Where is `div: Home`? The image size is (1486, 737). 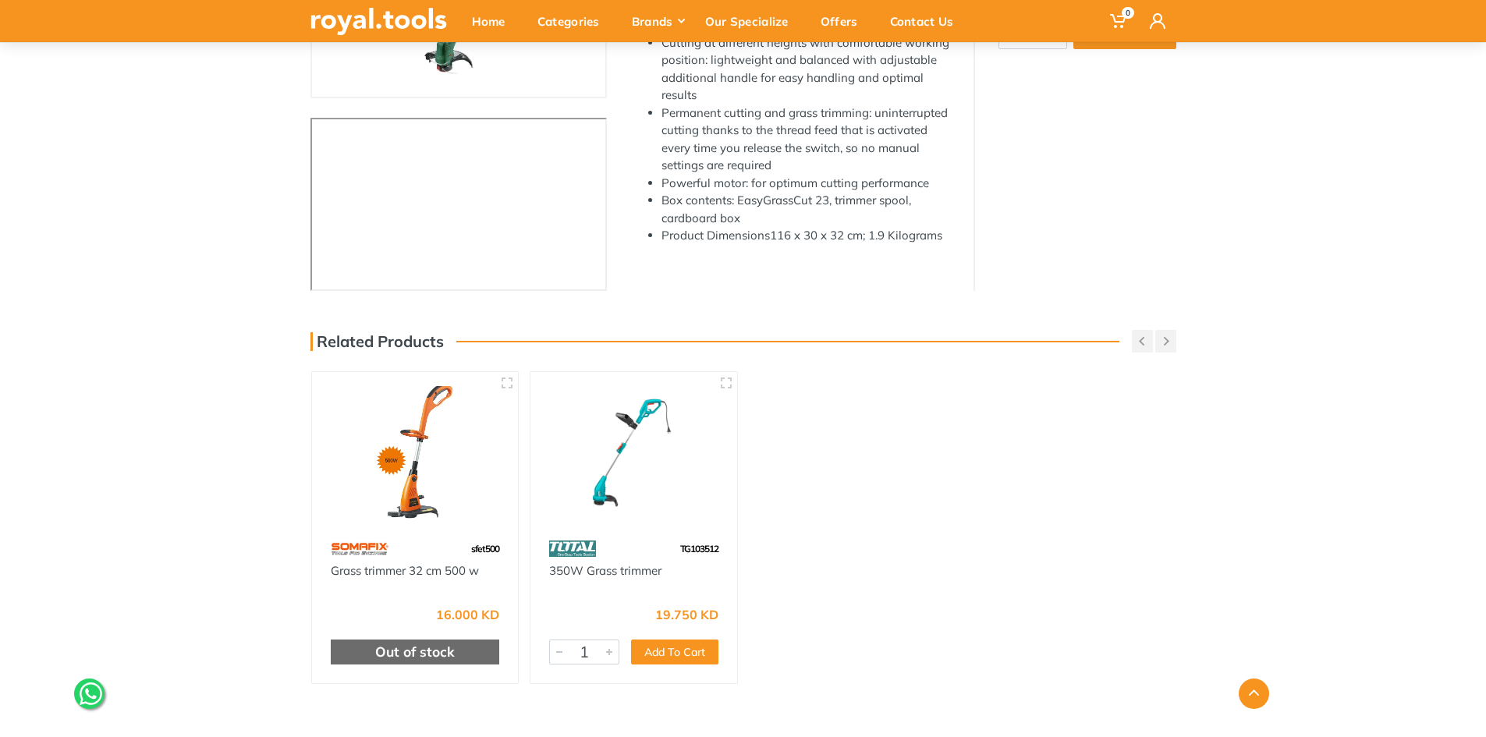 div: Home is located at coordinates (494, 21).